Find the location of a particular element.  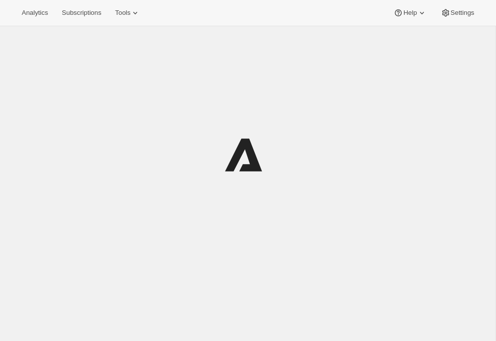

button: Tools is located at coordinates (127, 13).